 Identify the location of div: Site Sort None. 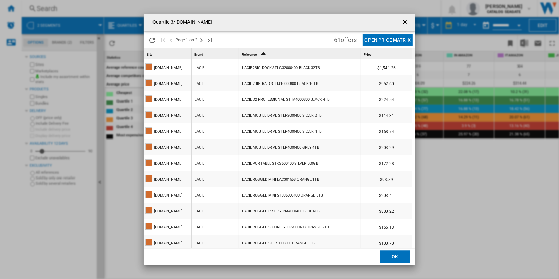
(168, 53).